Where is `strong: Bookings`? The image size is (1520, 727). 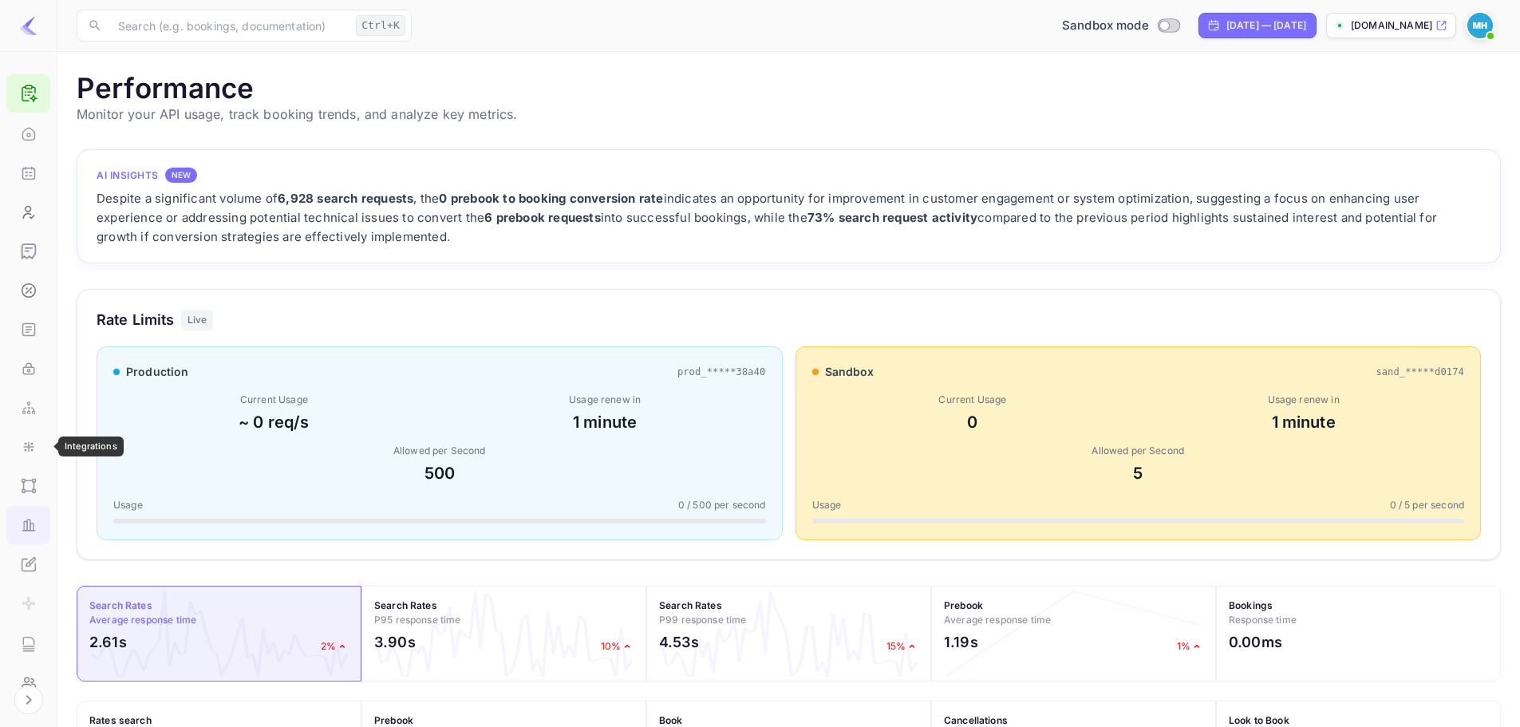 strong: Bookings is located at coordinates (1250, 605).